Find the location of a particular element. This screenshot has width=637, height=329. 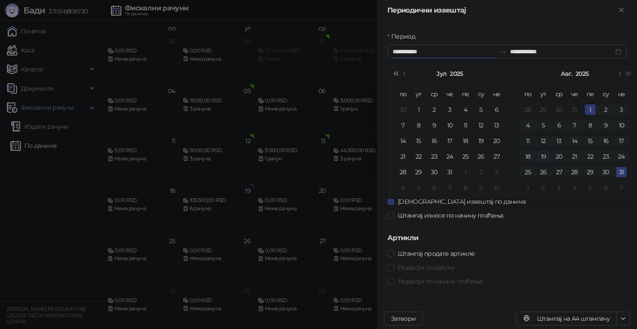

h5: Артикли is located at coordinates (507, 238).